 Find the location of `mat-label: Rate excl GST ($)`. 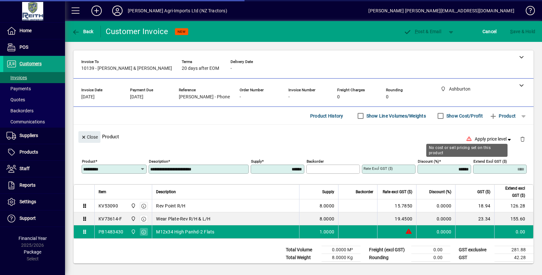

mat-label: Rate excl GST ($) is located at coordinates (378, 169).